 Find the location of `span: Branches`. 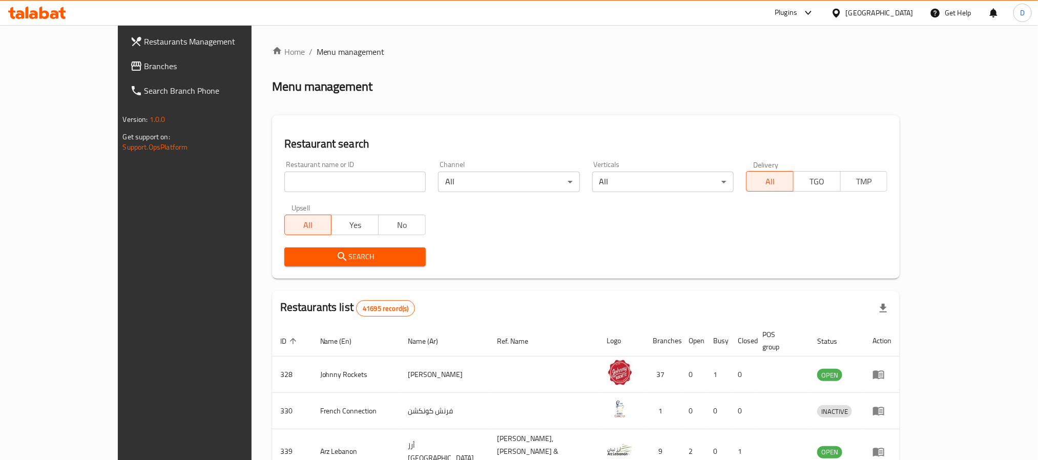

span: Branches is located at coordinates (214, 66).